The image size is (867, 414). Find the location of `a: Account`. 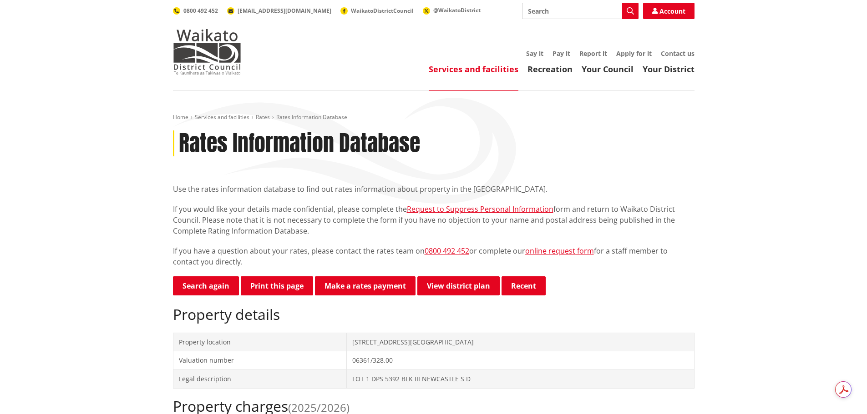

a: Account is located at coordinates (668, 11).